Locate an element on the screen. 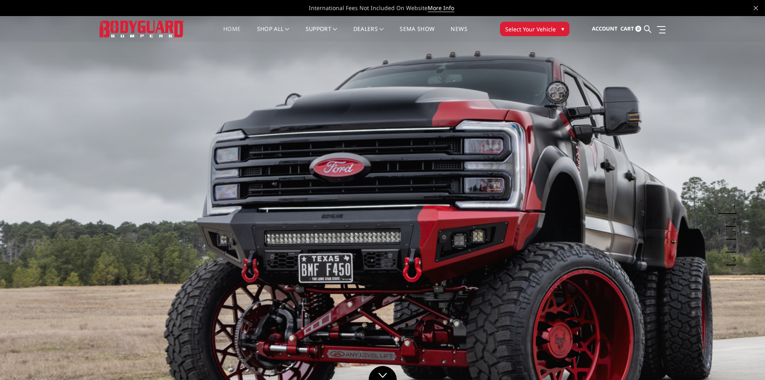 This screenshot has width=765, height=380. a: shop all is located at coordinates (273, 34).